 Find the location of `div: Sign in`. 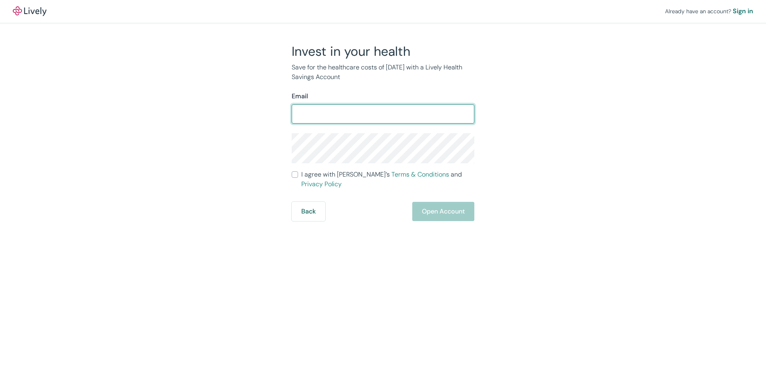

div: Sign in is located at coordinates (743, 11).